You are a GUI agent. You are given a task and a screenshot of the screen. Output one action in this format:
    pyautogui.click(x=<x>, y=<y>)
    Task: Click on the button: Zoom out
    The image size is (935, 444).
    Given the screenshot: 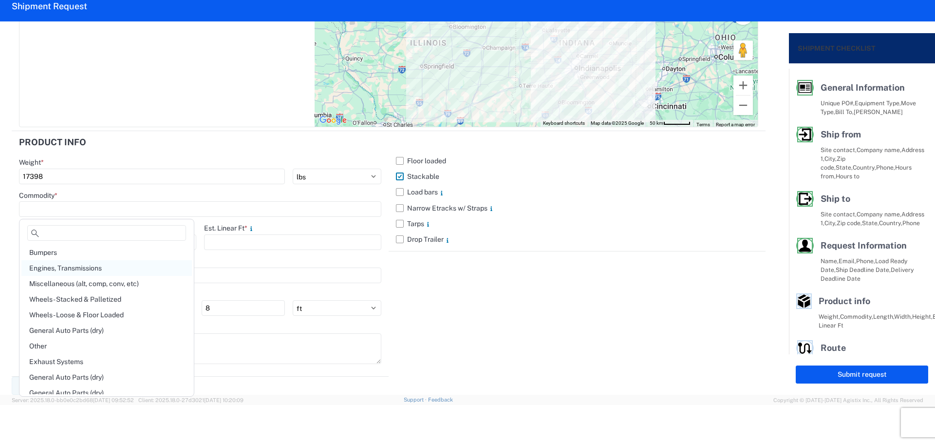 What is the action you would take?
    pyautogui.click(x=743, y=105)
    